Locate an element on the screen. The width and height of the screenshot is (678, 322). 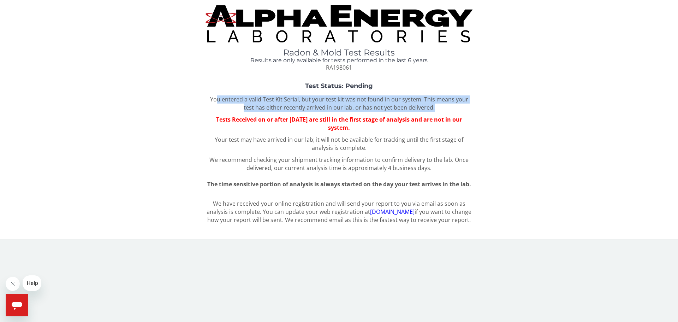
p: You entered a valid Test Kit Serial, but your test kit was not found in our system. This means yo... is located at coordinates (339, 104).